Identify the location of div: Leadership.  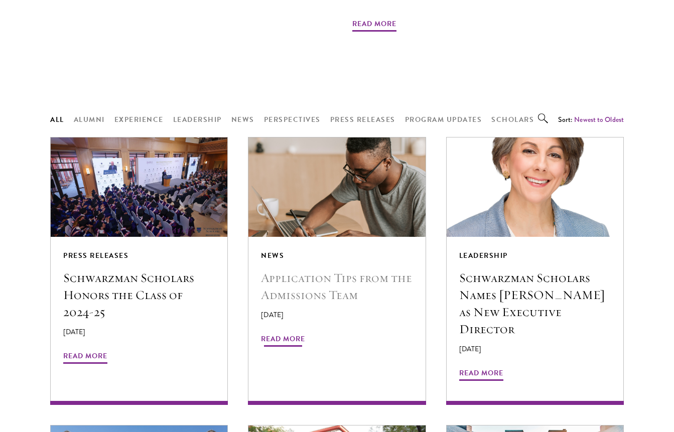
(535, 255).